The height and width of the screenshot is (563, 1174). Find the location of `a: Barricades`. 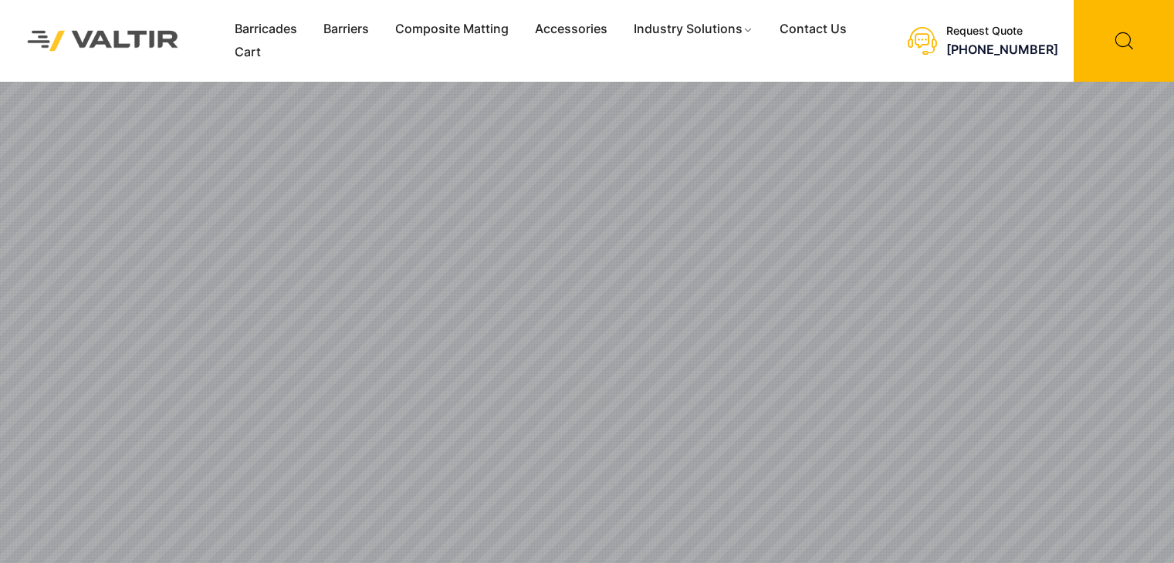

a: Barricades is located at coordinates (266, 29).